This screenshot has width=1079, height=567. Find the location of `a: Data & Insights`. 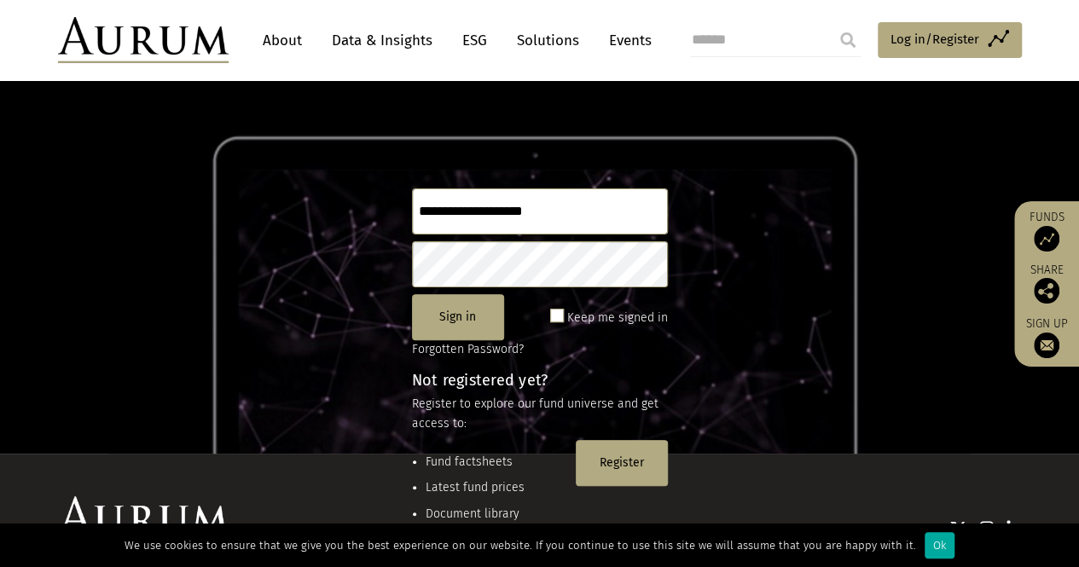

a: Data & Insights is located at coordinates (382, 40).